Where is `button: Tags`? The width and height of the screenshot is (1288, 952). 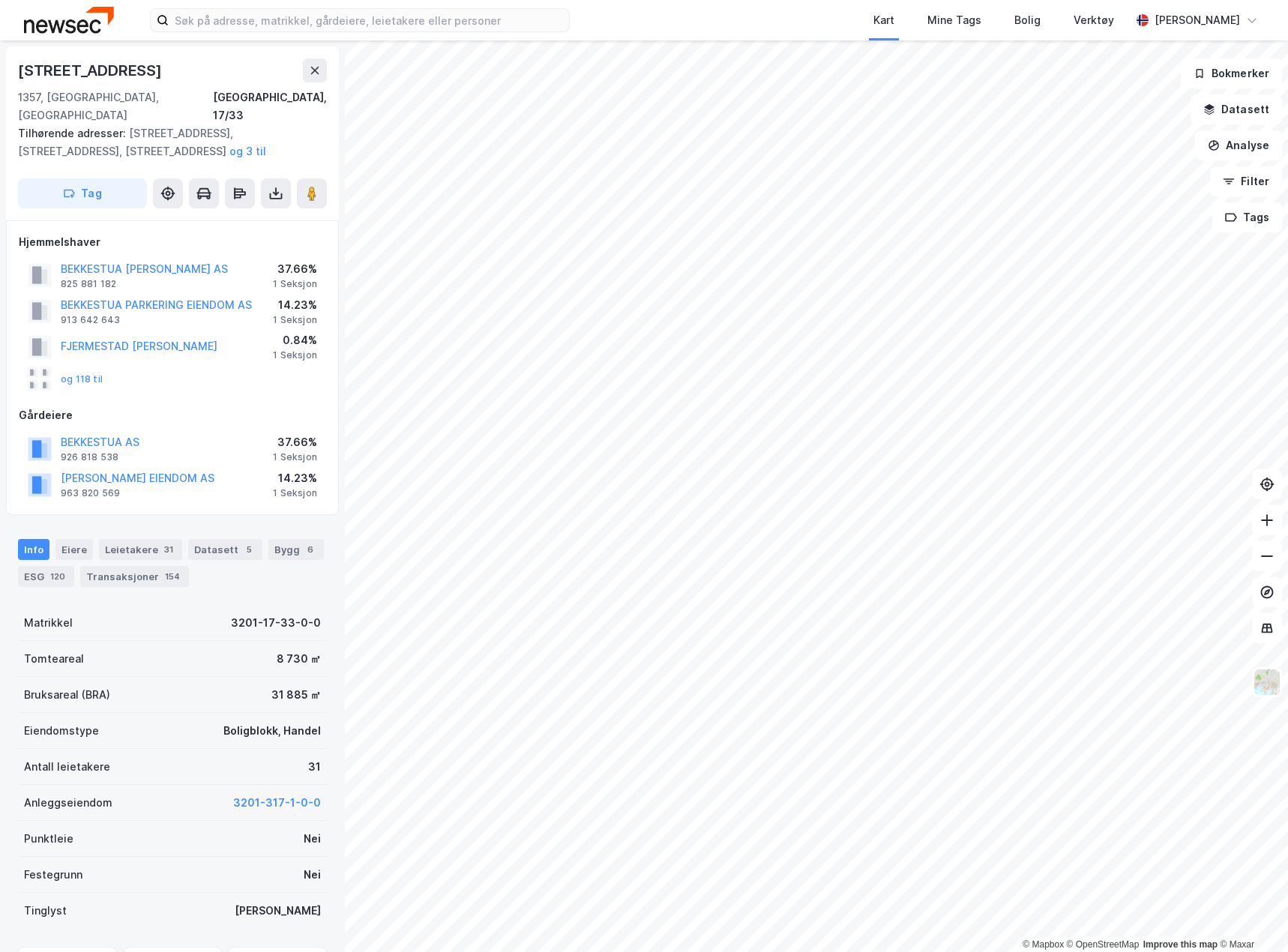 button: Tags is located at coordinates (1247, 218).